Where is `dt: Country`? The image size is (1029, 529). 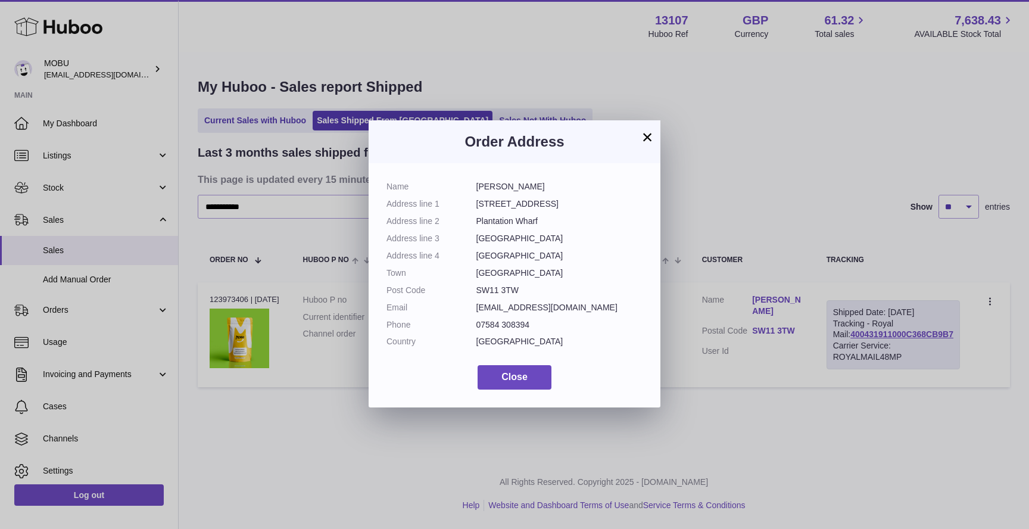
dt: Country is located at coordinates (431, 341).